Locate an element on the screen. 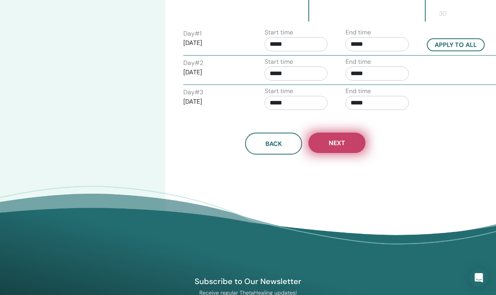 This screenshot has width=496, height=295. span: Next is located at coordinates (337, 143).